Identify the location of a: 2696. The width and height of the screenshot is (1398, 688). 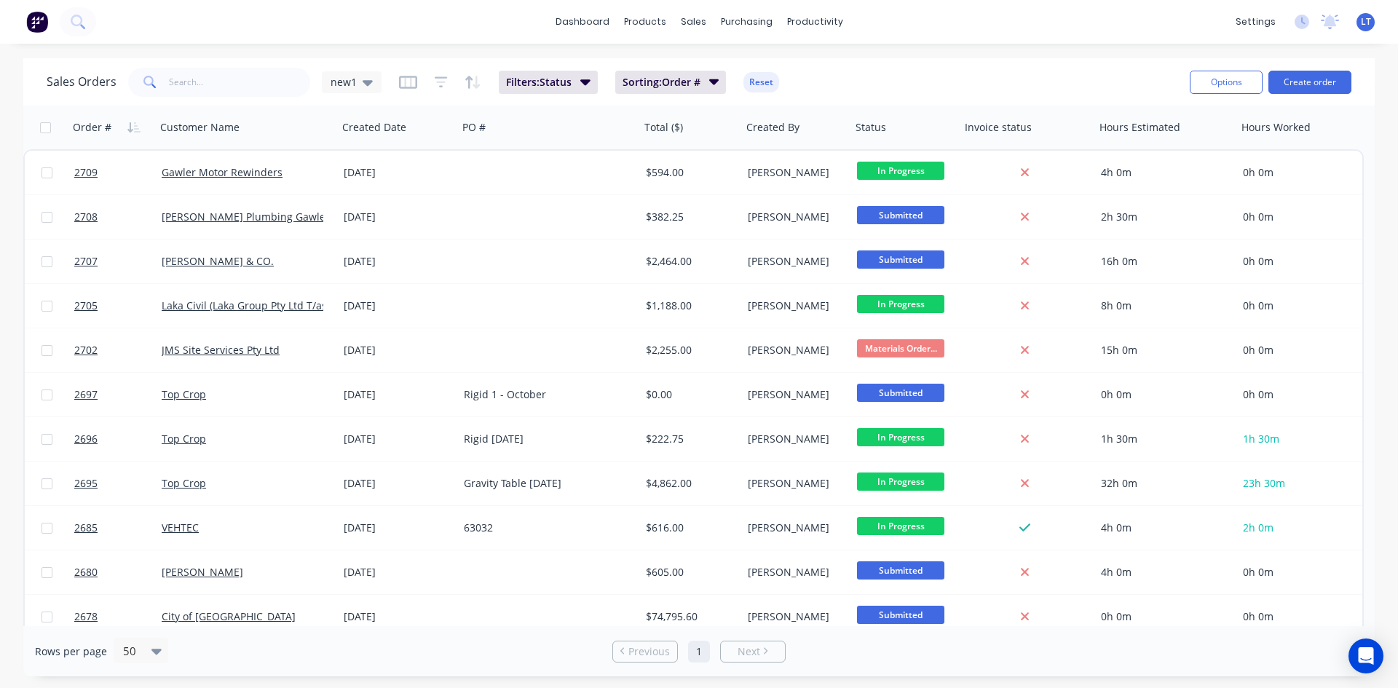
(118, 439).